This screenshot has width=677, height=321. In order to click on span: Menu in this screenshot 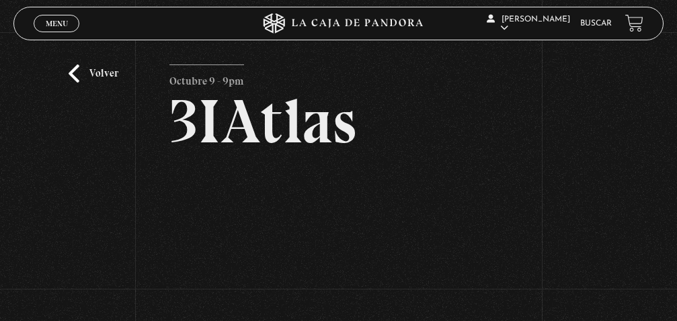, I will do `click(56, 24)`.